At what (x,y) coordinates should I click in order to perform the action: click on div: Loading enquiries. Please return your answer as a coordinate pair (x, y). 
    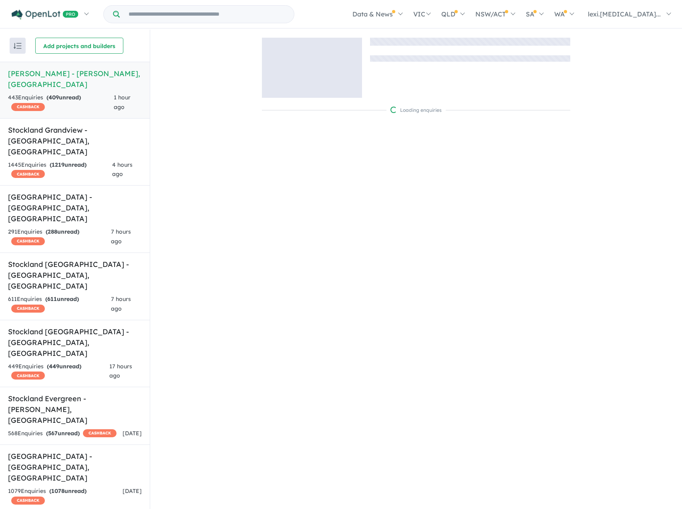
    Looking at the image, I should click on (416, 110).